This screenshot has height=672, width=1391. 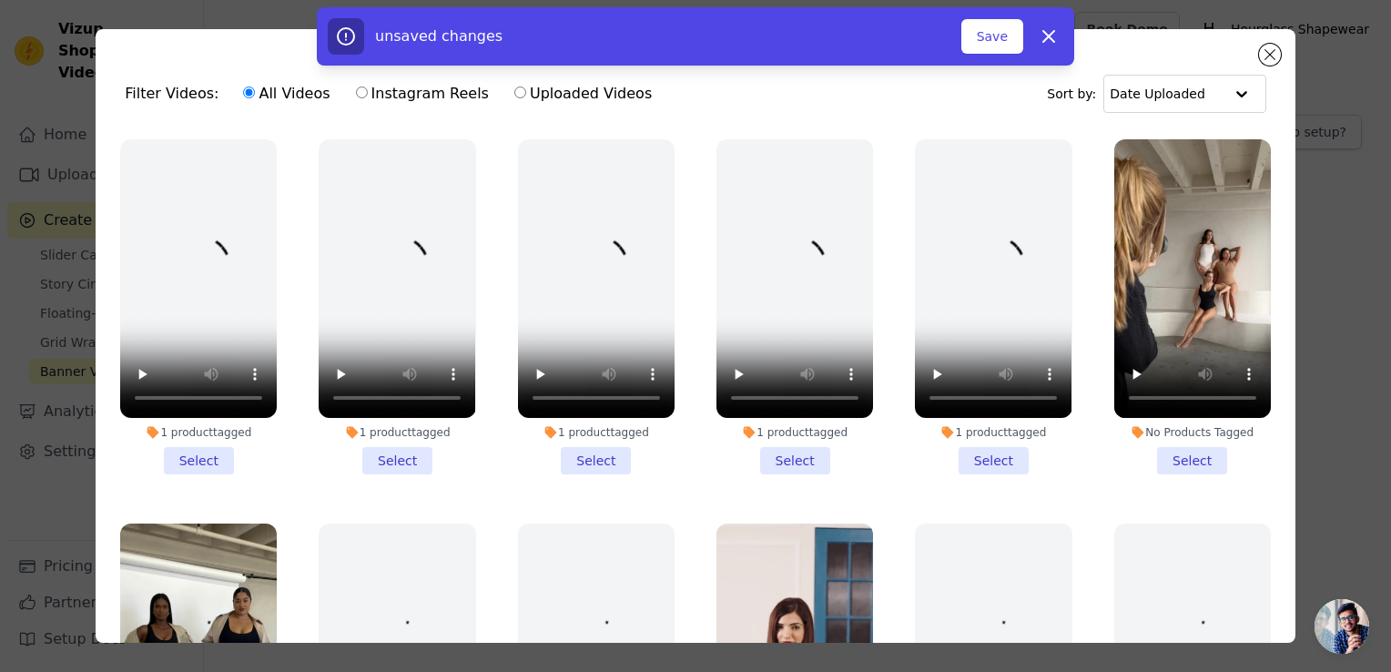 What do you see at coordinates (1156, 94) in the screenshot?
I see `div: Sort by:` at bounding box center [1156, 94].